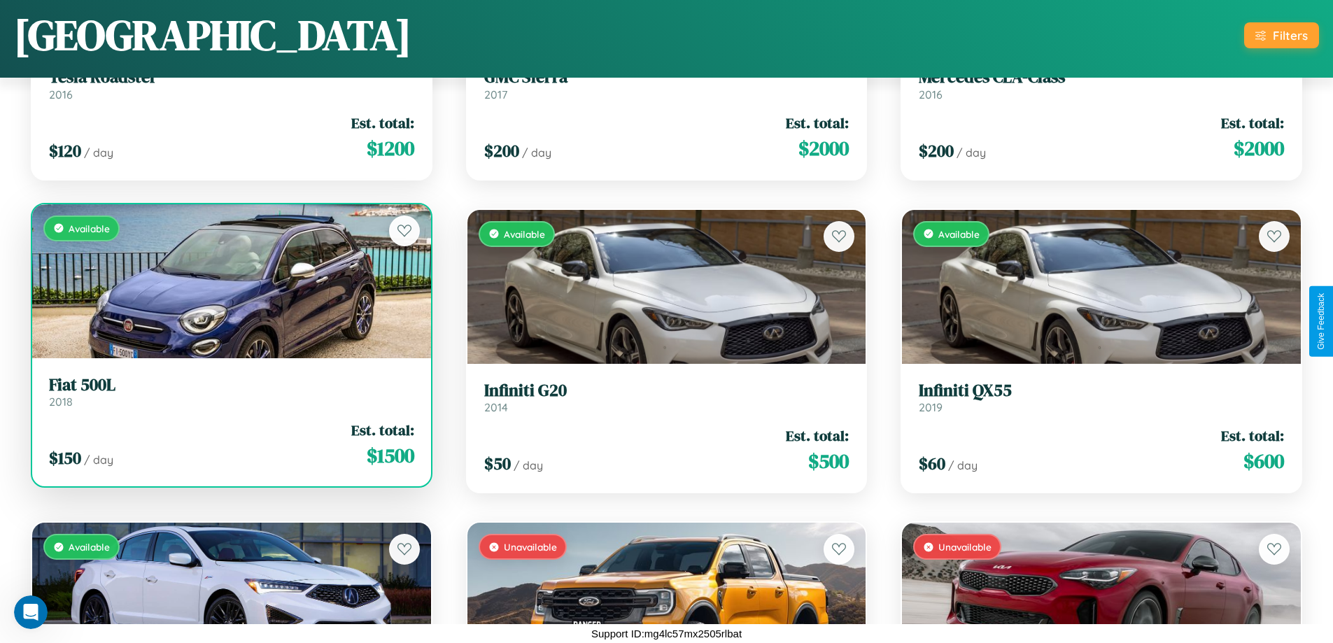  What do you see at coordinates (496, 407) in the screenshot?
I see `span: 2014` at bounding box center [496, 407].